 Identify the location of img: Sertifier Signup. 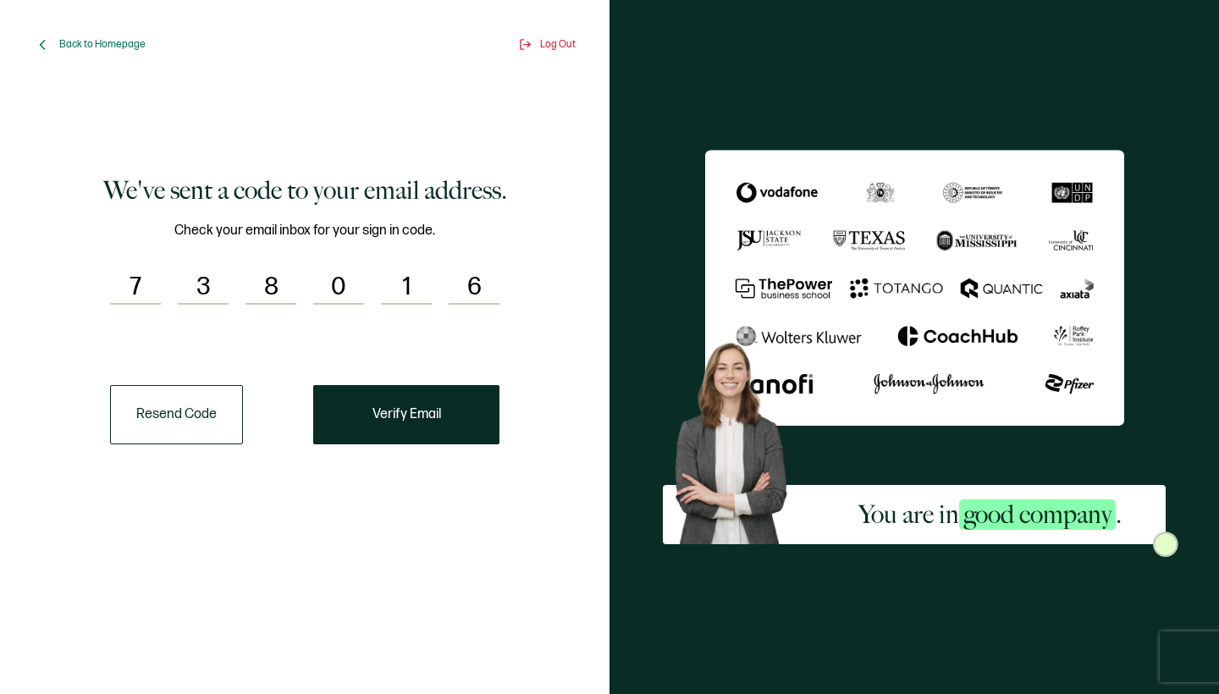
(1166, 544).